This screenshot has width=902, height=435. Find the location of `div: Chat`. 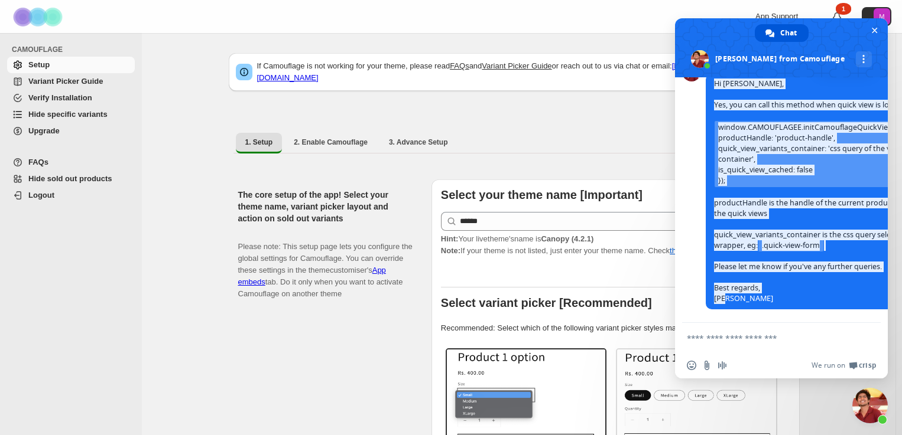

div: Chat is located at coordinates (781, 33).